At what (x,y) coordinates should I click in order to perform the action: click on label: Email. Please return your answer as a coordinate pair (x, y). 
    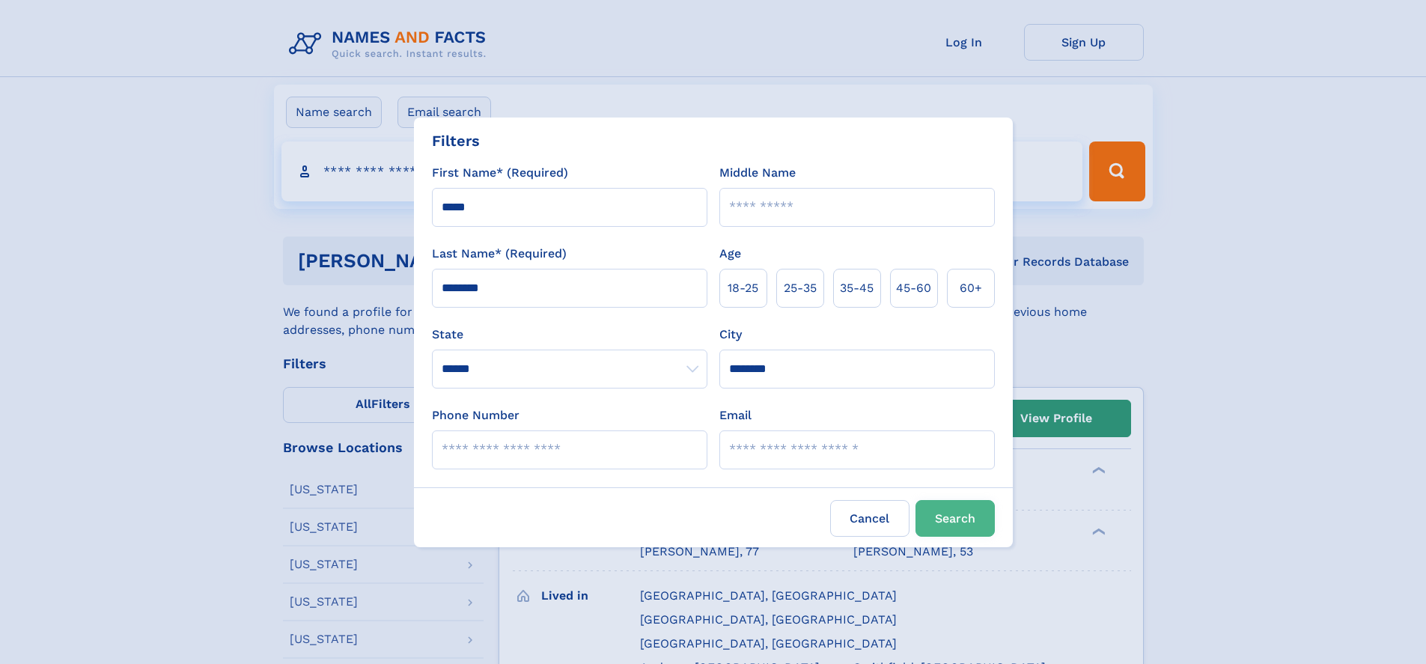
    Looking at the image, I should click on (735, 415).